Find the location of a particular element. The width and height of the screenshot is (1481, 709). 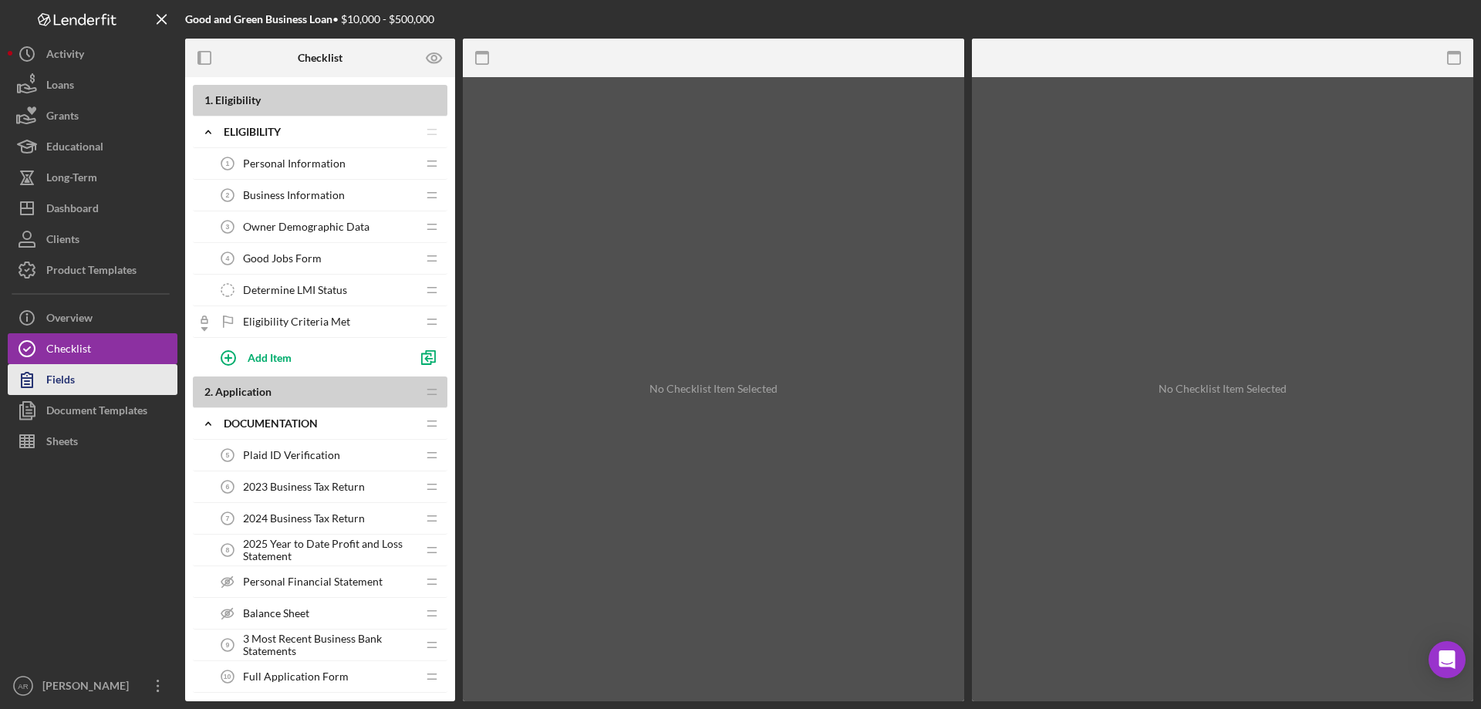

div: Documentation is located at coordinates (320, 424).